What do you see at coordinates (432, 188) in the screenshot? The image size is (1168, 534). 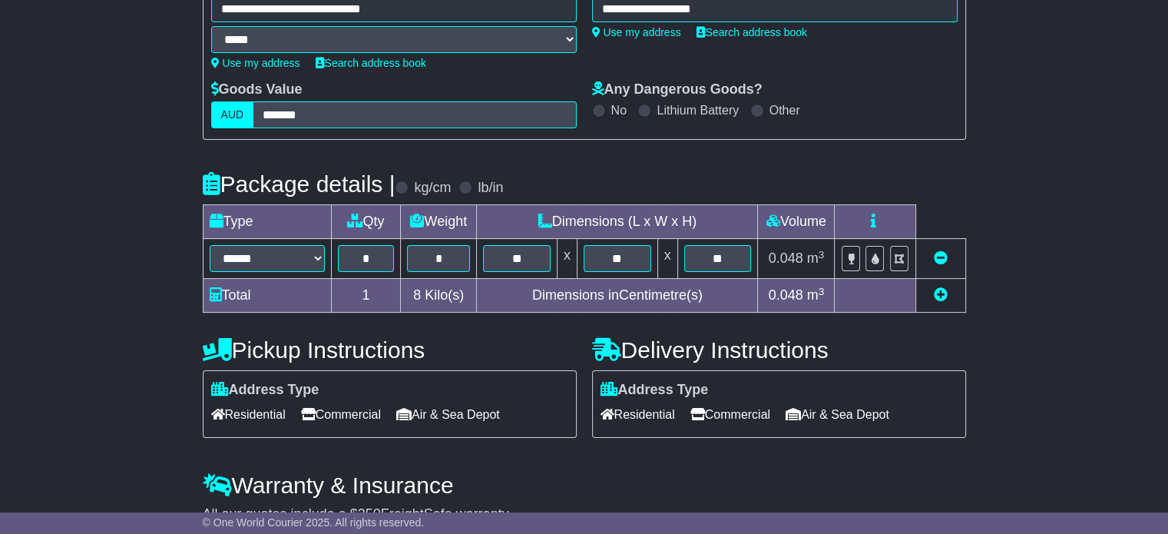 I see `label: kg/cm` at bounding box center [432, 188].